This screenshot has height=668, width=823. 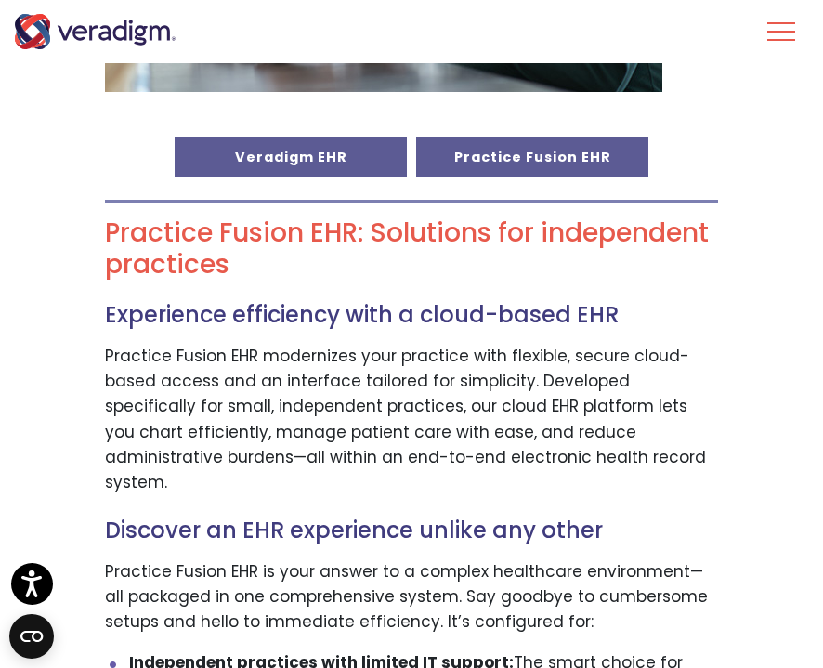 I want to click on p: Practice Fusion EHR is your answer to a complex healthcare environment—all packaged in one compre..., so click(x=411, y=597).